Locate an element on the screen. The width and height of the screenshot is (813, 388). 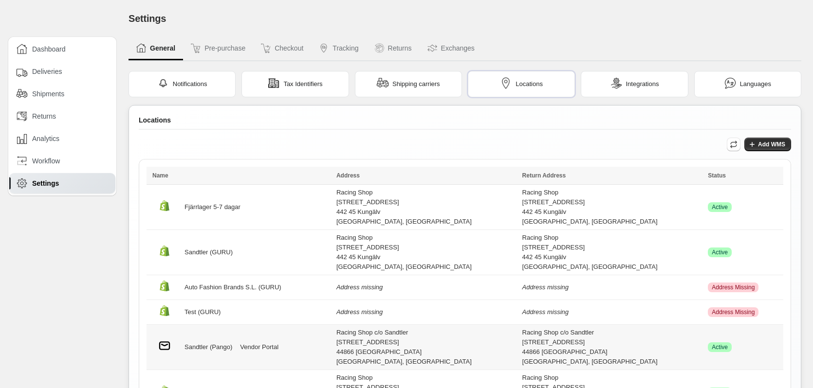
div: Sandtler (Pango) is located at coordinates (241, 347).